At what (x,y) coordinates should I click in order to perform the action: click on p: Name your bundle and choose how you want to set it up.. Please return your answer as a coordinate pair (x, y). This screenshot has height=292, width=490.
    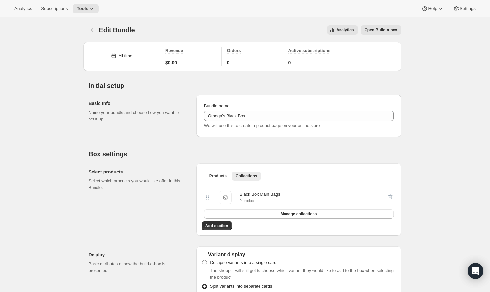
    Looking at the image, I should click on (137, 116).